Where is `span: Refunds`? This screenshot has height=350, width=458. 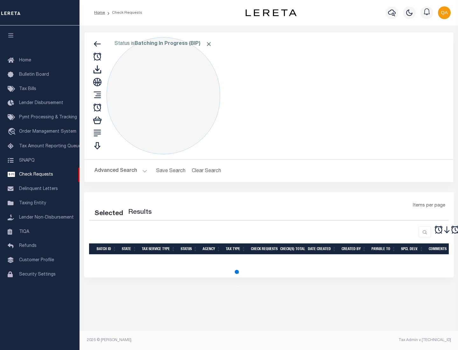
span: Refunds is located at coordinates (28, 246).